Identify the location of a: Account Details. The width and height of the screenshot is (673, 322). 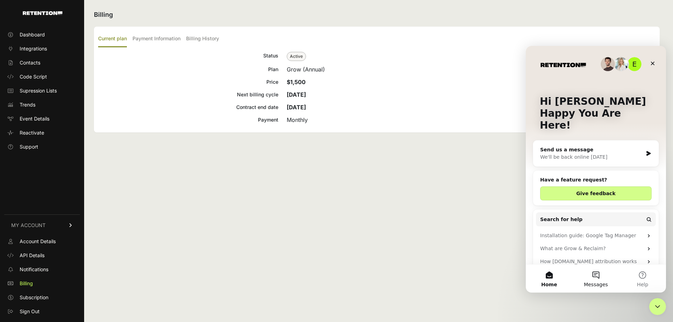
(42, 241).